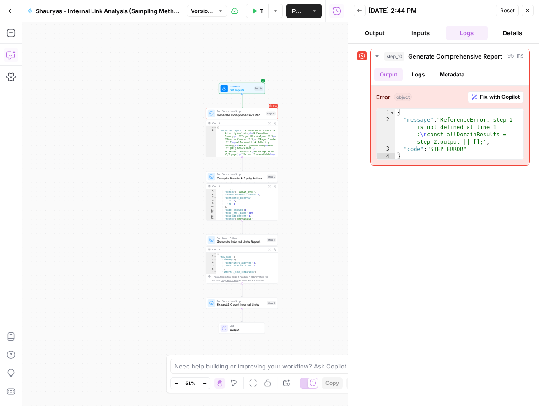  Describe the element at coordinates (241, 178) in the screenshot. I see `span: Compile Results & Apply Estimation` at that location.